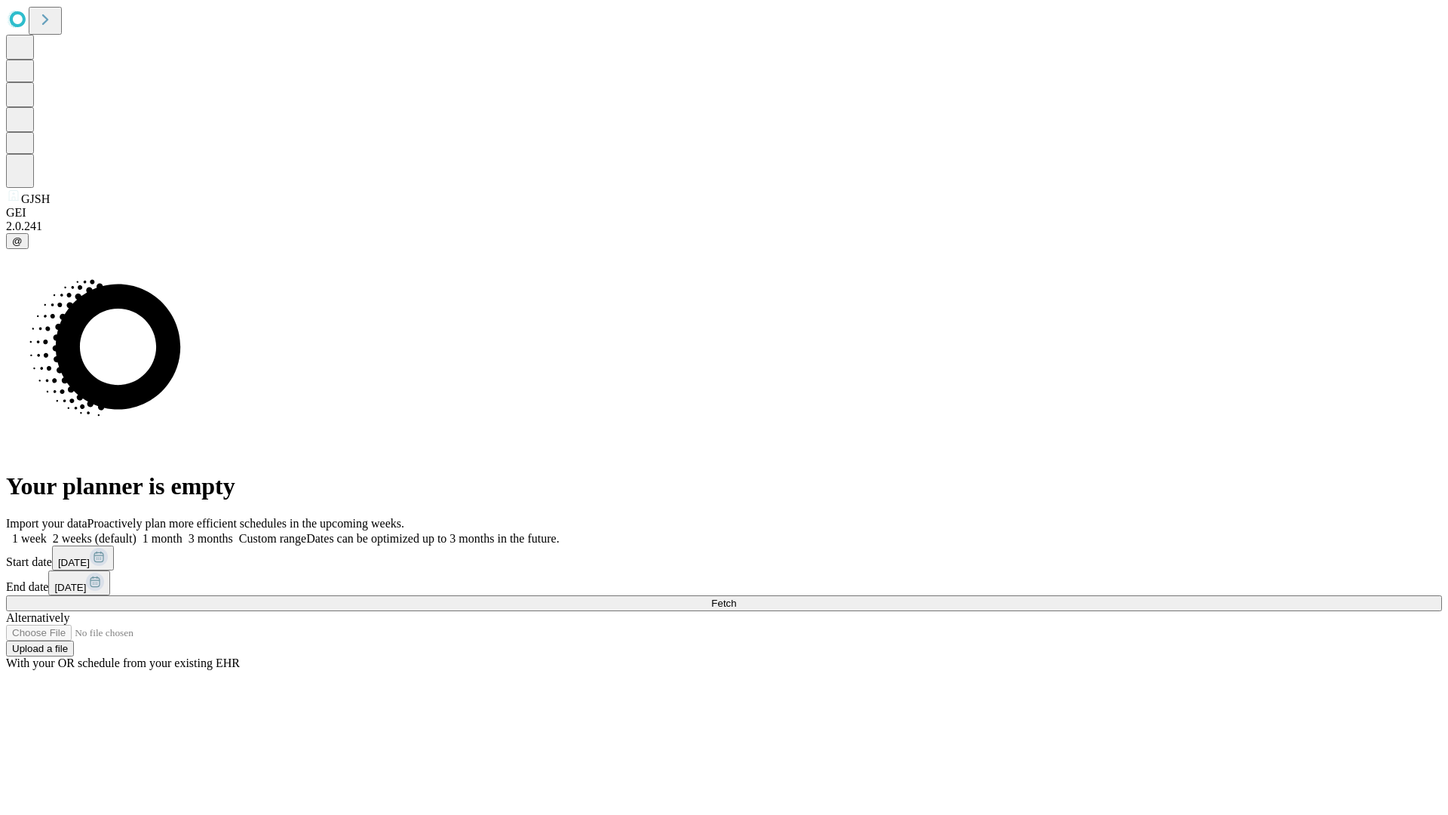 Image resolution: width=1448 pixels, height=815 pixels. I want to click on span: 3 months, so click(210, 538).